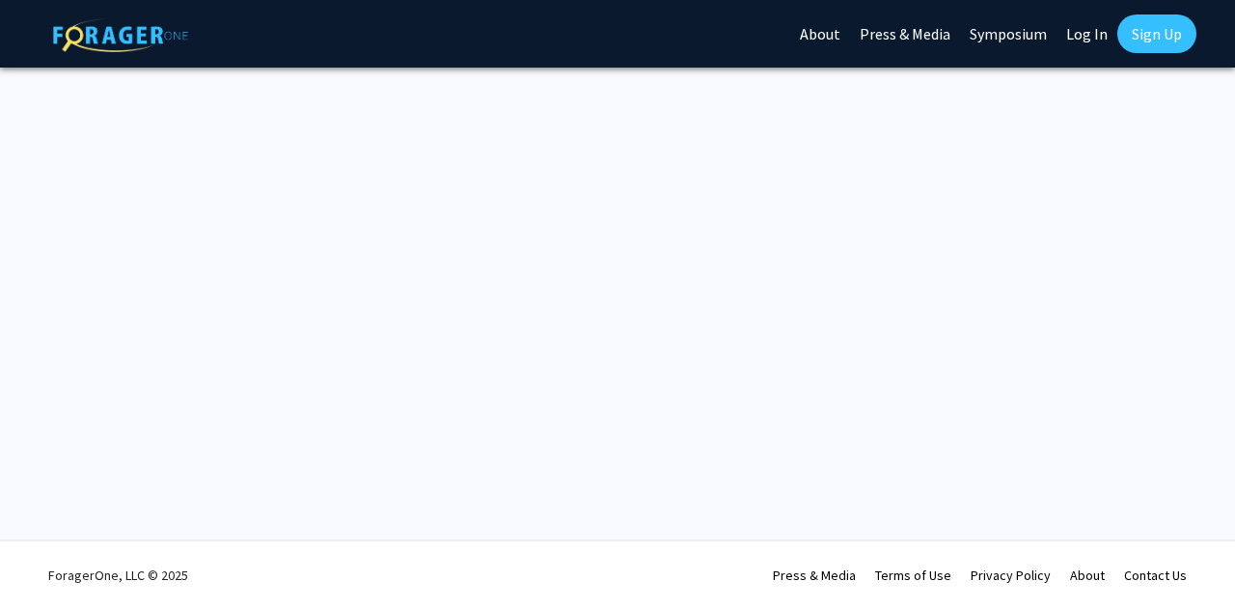 This screenshot has width=1235, height=609. I want to click on a: Terms of Use, so click(913, 575).